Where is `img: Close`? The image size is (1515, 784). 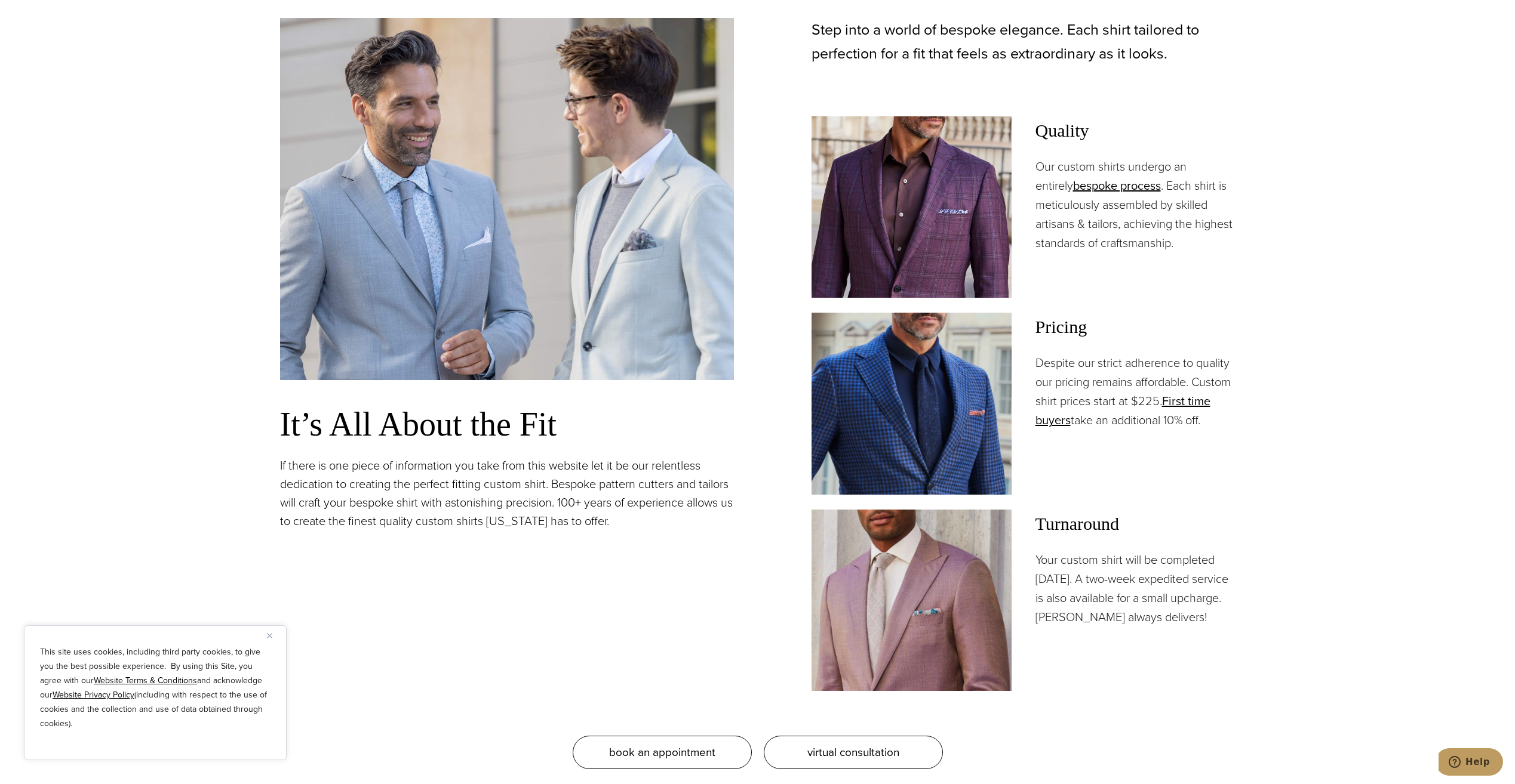
img: Close is located at coordinates (269, 636).